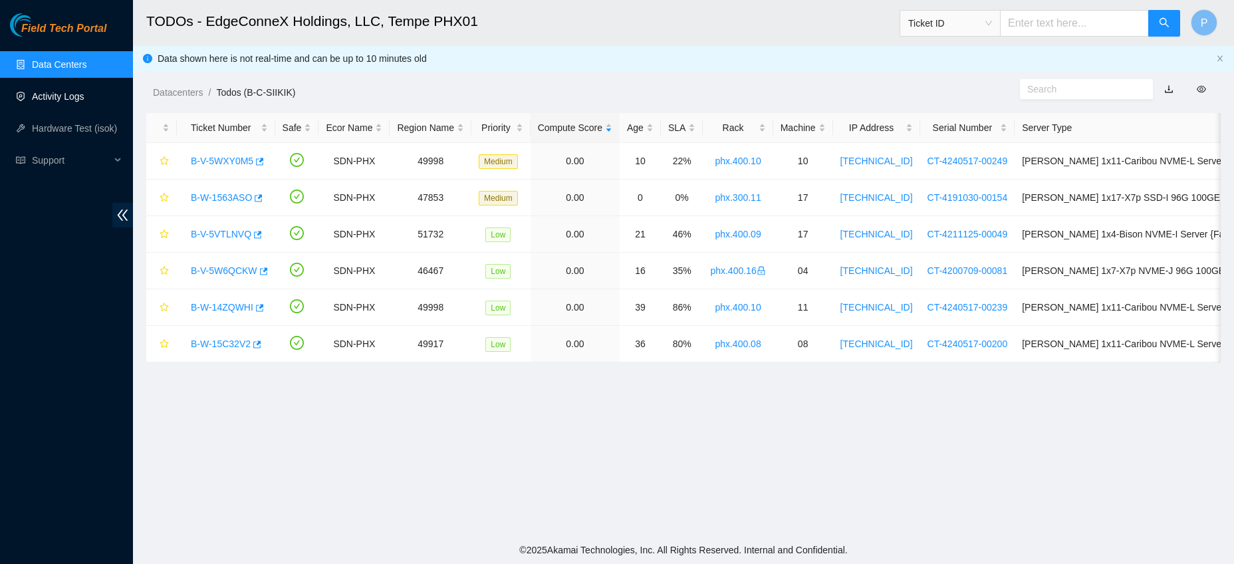 The height and width of the screenshot is (564, 1234). Describe the element at coordinates (950, 23) in the screenshot. I see `span: Ticket ID` at that location.